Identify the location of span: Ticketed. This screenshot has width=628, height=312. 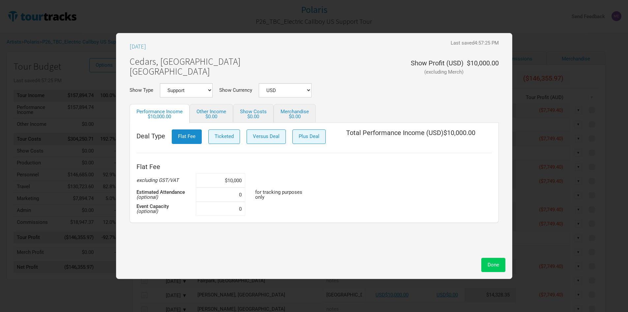
(224, 136).